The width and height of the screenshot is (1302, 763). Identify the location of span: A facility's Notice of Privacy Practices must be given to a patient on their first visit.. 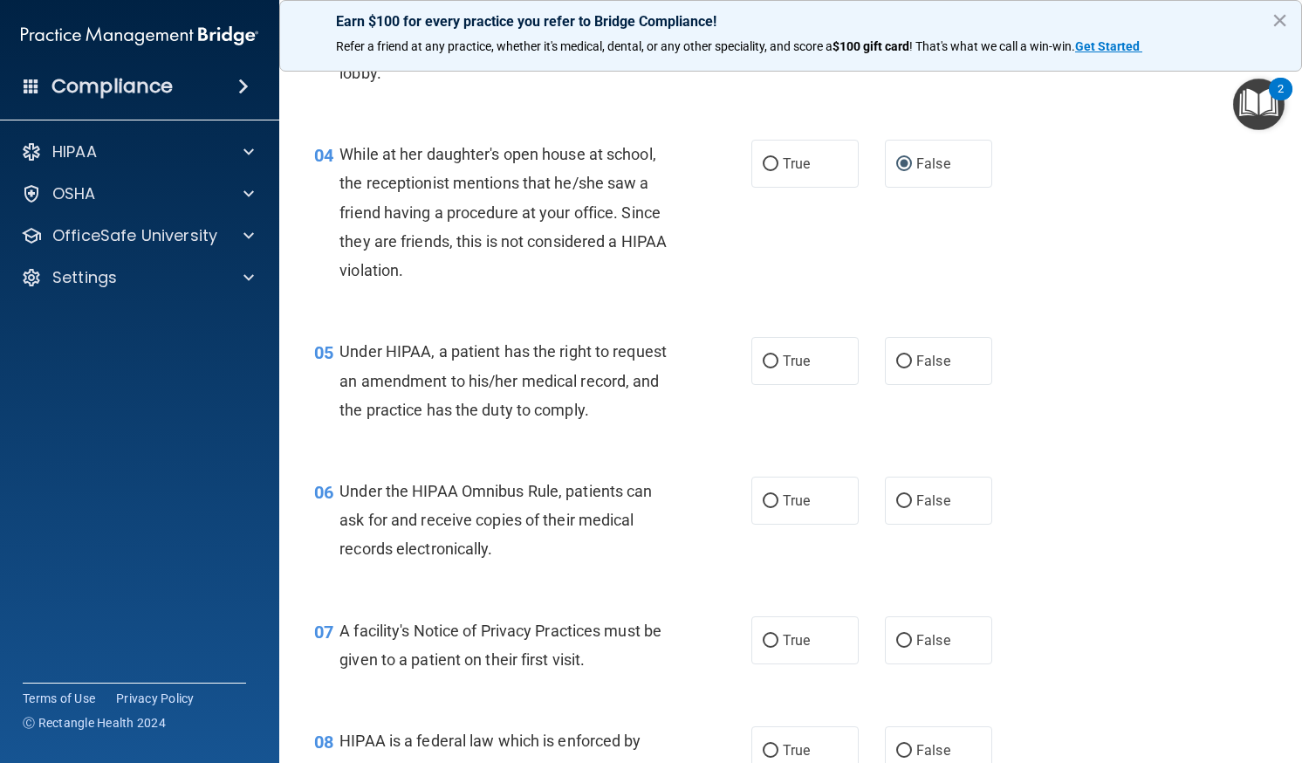
(500, 645).